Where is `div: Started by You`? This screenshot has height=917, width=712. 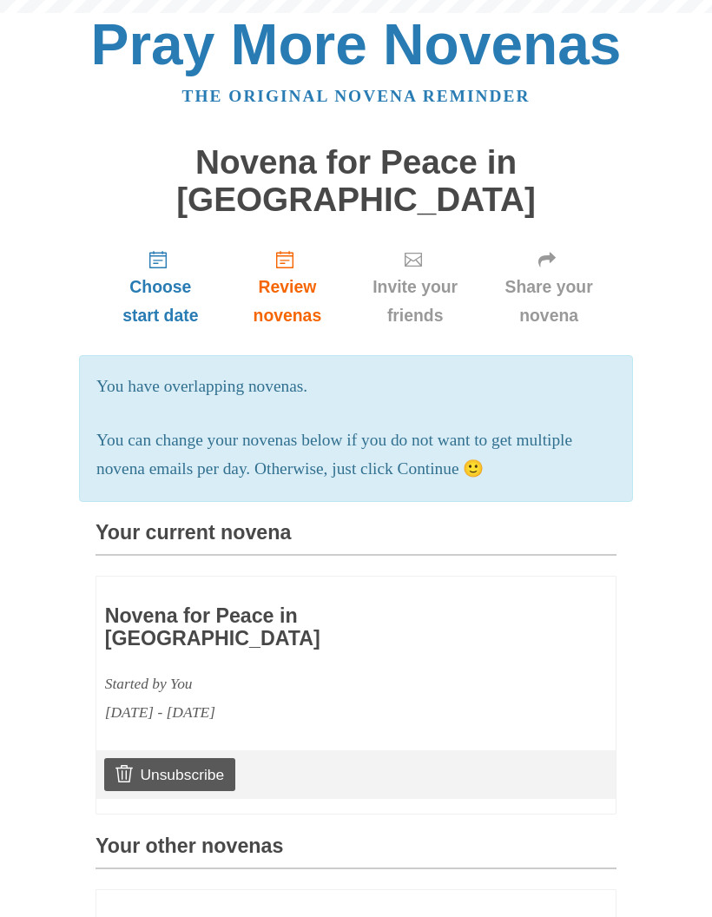
div: Started by You is located at coordinates (306, 683).